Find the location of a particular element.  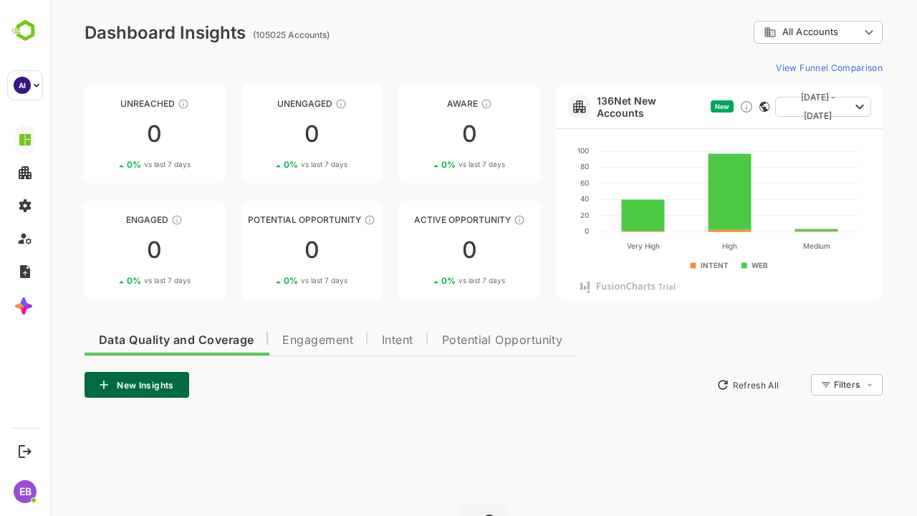

div: These accounts have not shown enough engagement and need nurturing is located at coordinates (291, 104).